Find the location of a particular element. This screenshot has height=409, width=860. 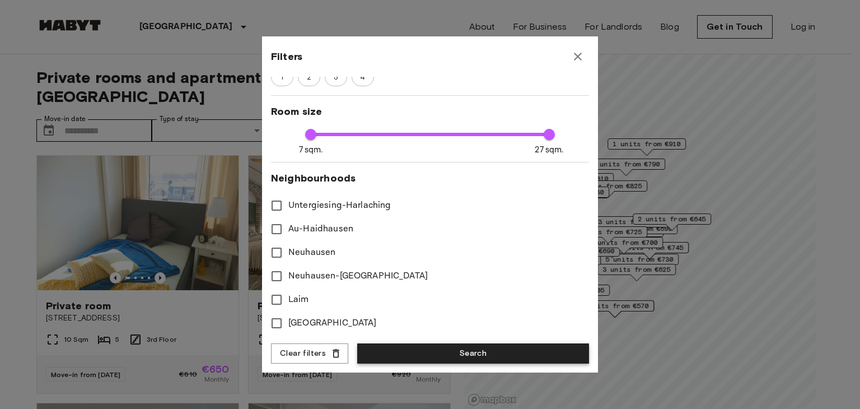

span: Filters is located at coordinates (287, 57).